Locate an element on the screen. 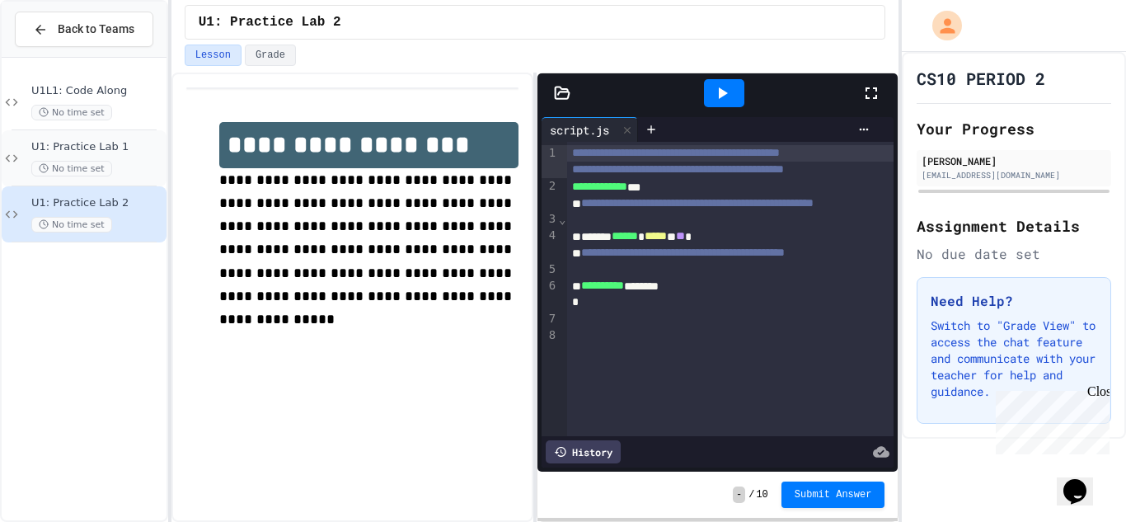 Image resolution: width=1126 pixels, height=522 pixels. button: Submit Answer is located at coordinates (834, 495).